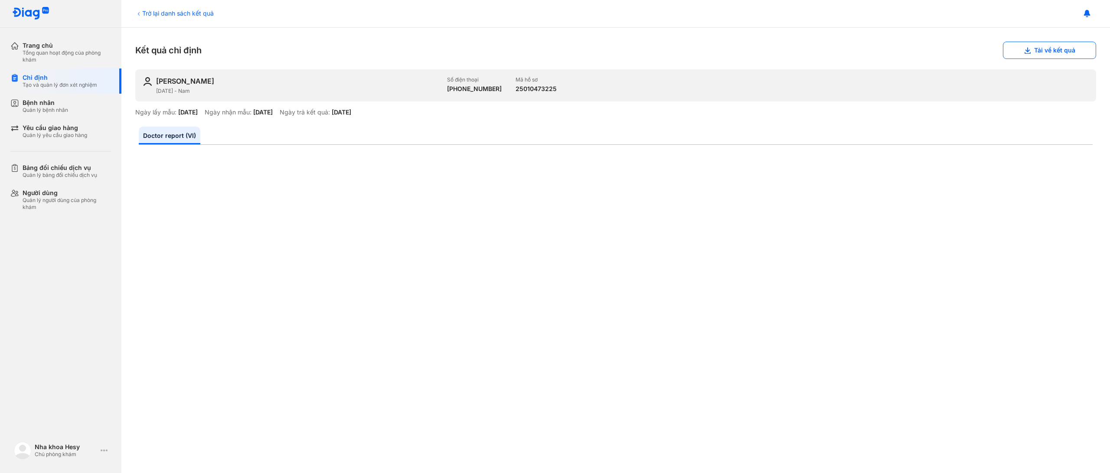 The image size is (1110, 473). Describe the element at coordinates (67, 193) in the screenshot. I see `div: Người dùng` at that location.